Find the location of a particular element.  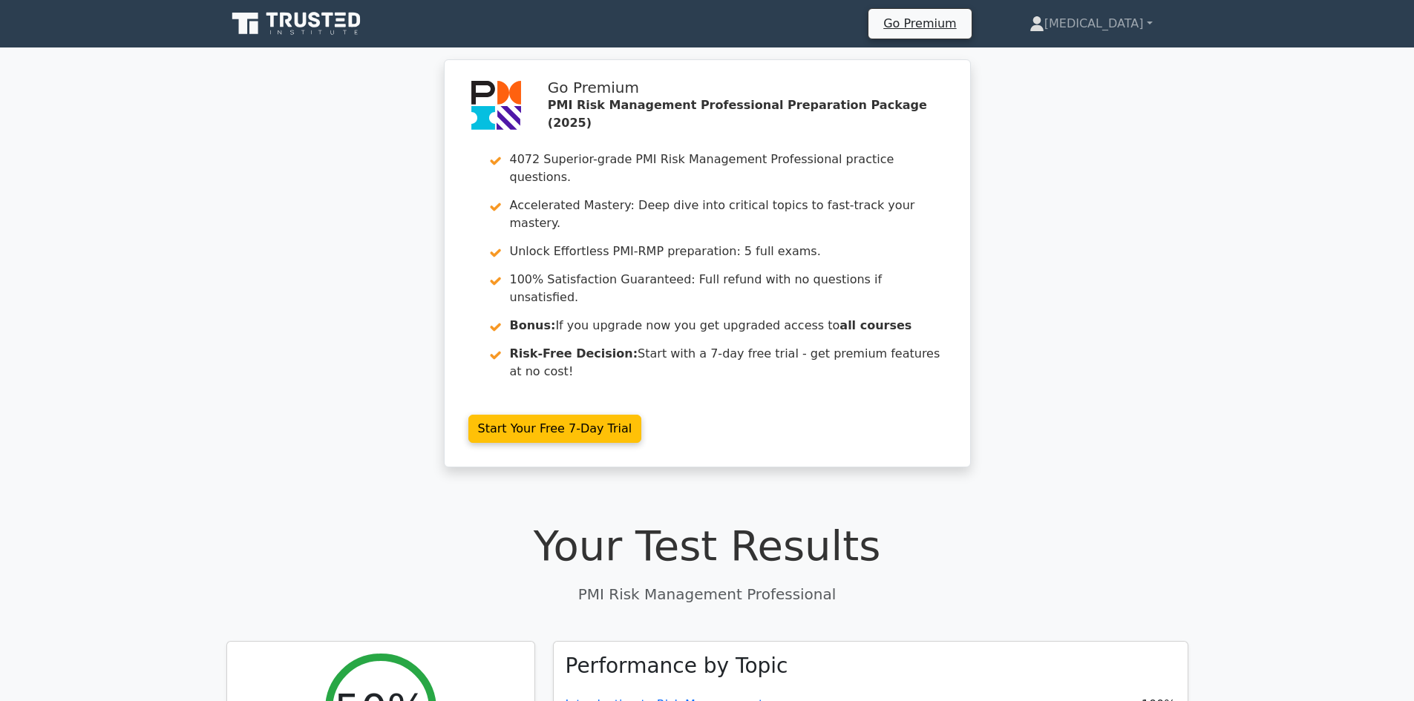

p: PMI Risk Management Professional is located at coordinates (707, 594).